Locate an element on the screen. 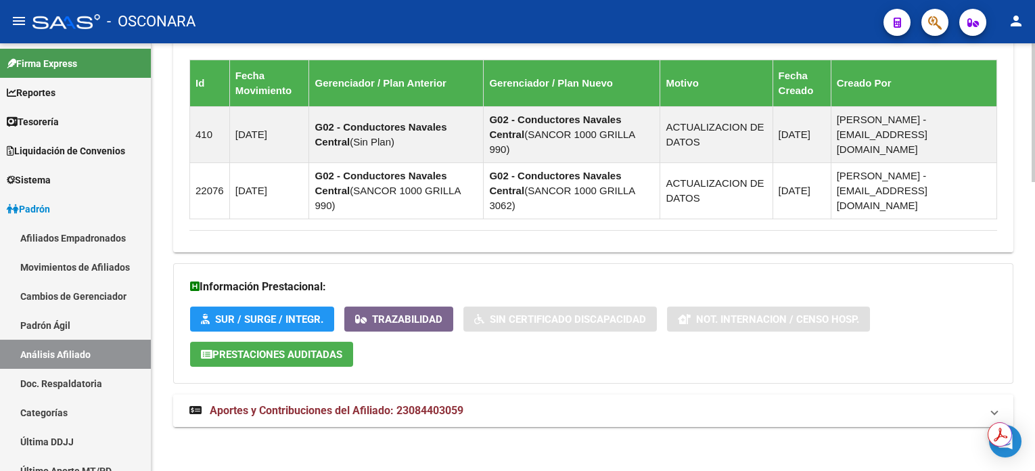 Image resolution: width=1035 pixels, height=471 pixels. span: SANCOR 1000 GRILLA 3062 is located at coordinates (562, 198).